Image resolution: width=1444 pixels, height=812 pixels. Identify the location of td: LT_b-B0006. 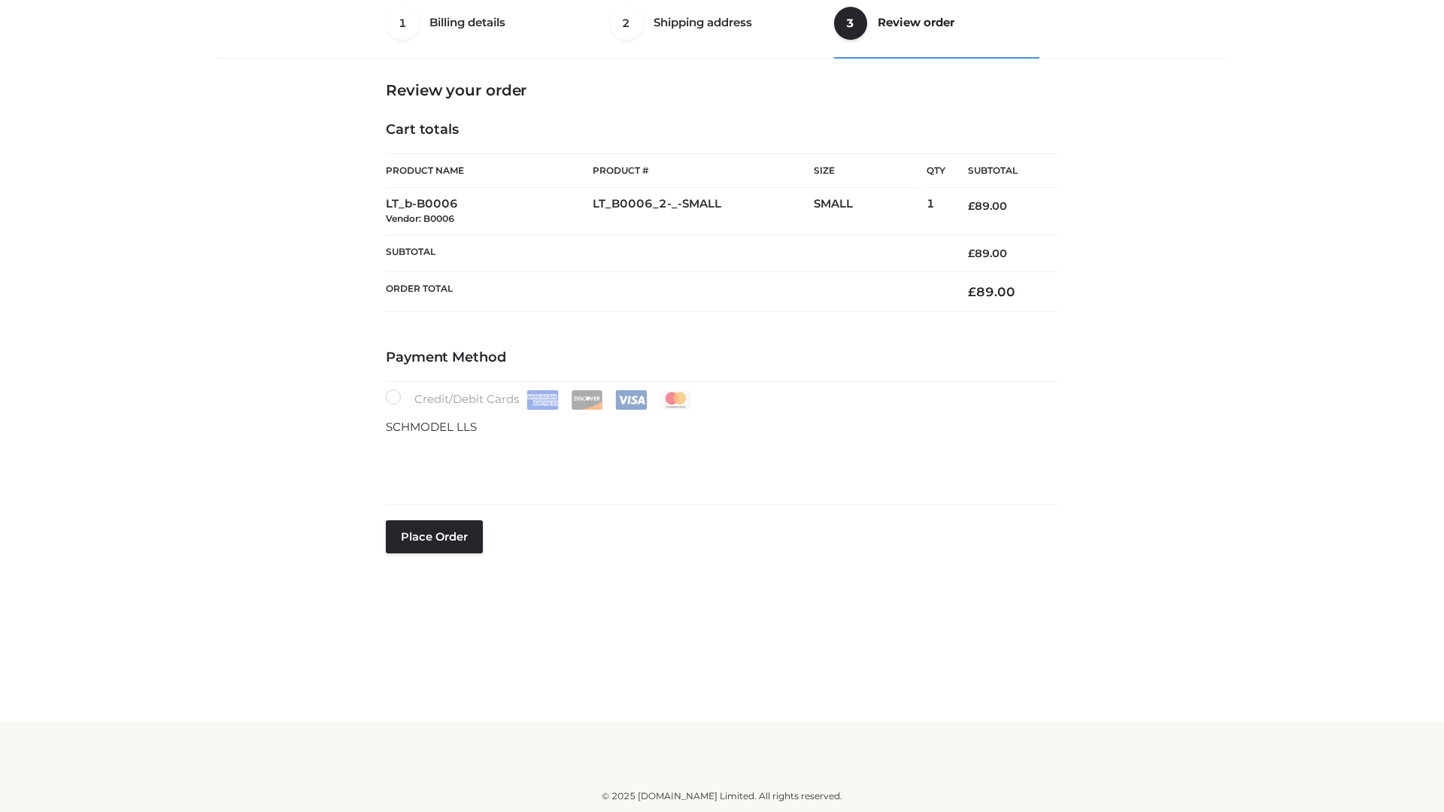
(489, 211).